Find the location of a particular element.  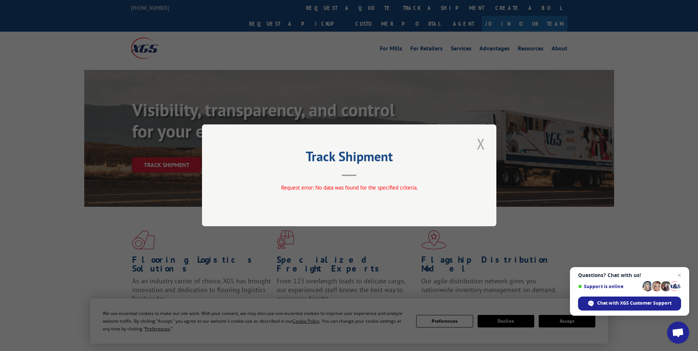

span: Support is online is located at coordinates (609, 286).